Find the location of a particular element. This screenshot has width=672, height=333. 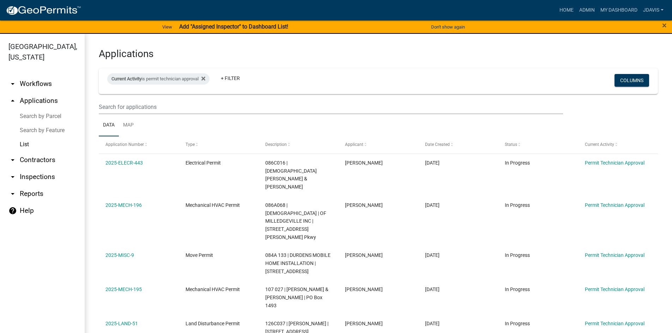

button: Columns is located at coordinates (632, 80).